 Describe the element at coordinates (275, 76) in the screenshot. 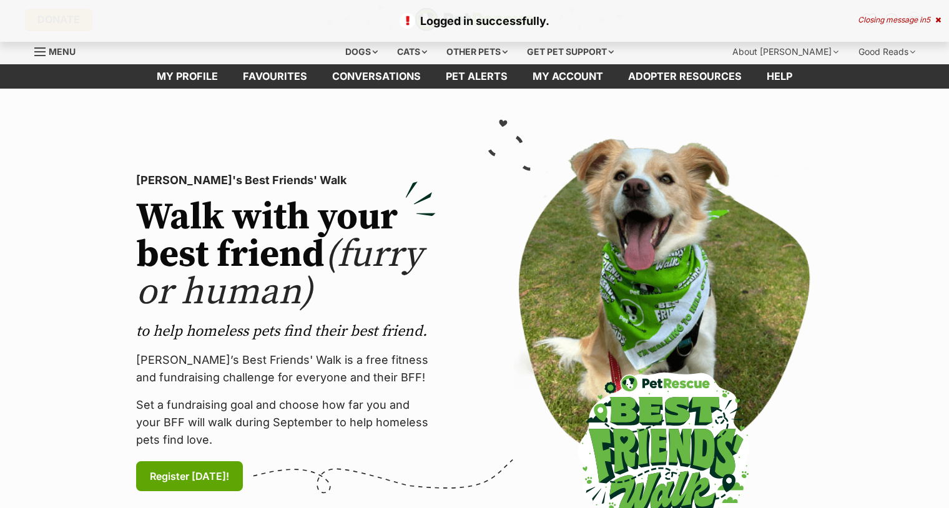

I see `a: Favourites` at that location.